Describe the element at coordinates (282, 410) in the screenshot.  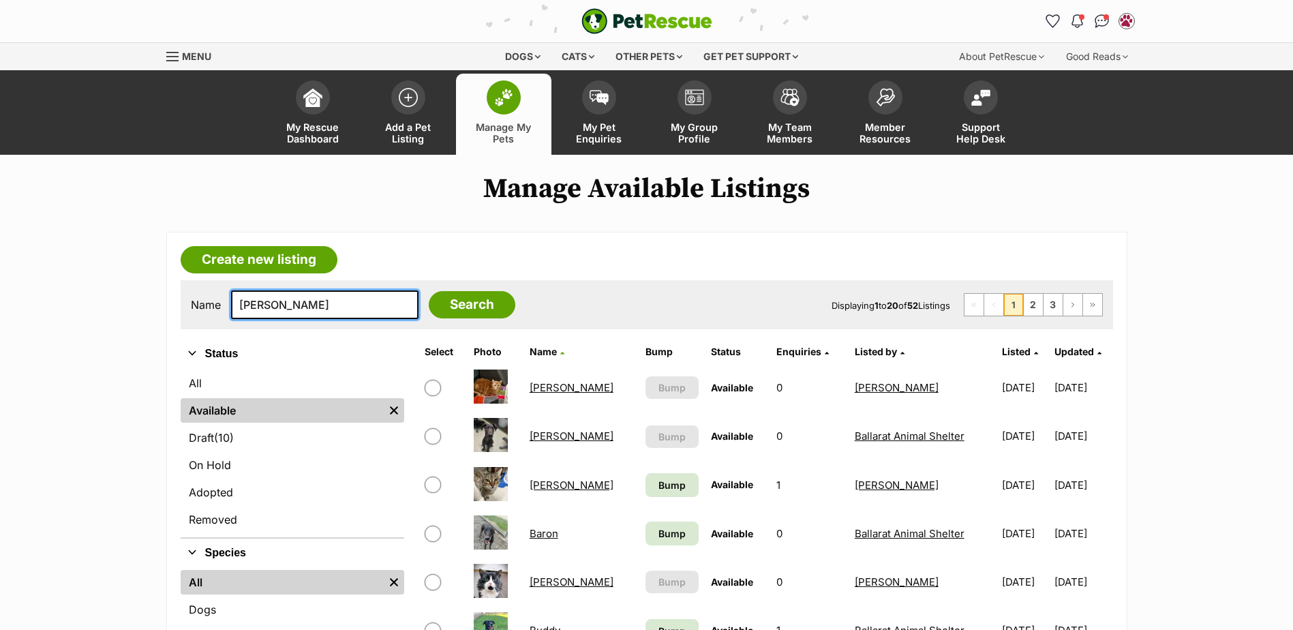
I see `a: Available` at that location.